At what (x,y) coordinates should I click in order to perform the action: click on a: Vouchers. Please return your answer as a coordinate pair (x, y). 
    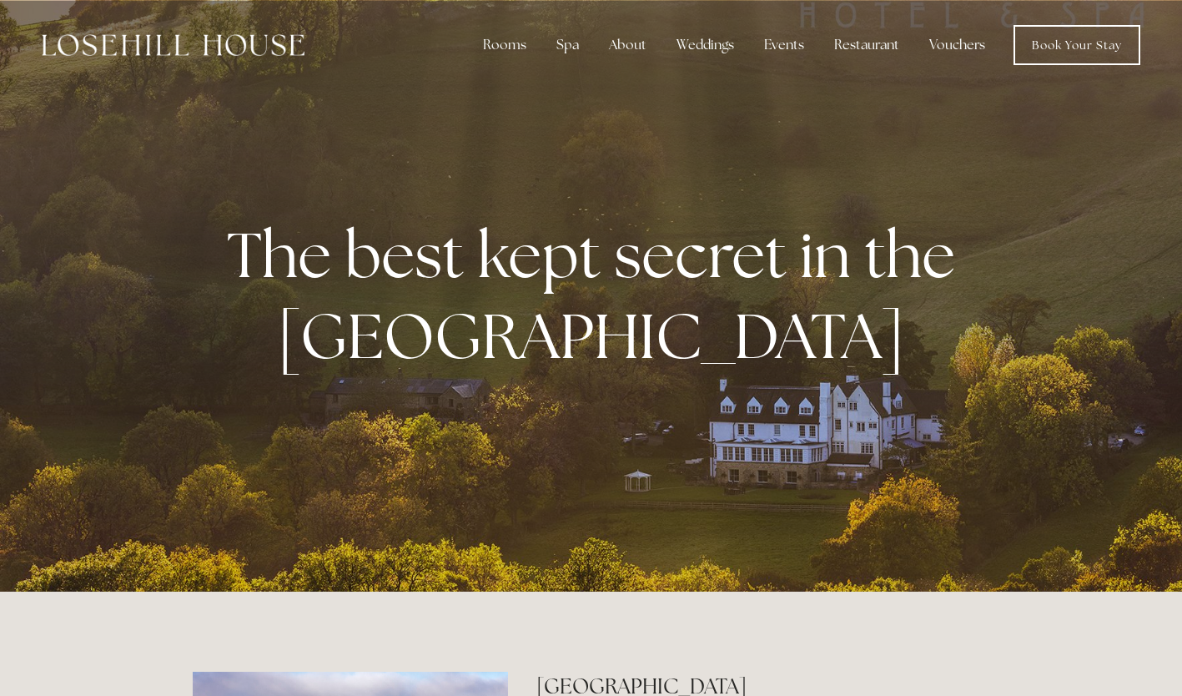
    Looking at the image, I should click on (957, 45).